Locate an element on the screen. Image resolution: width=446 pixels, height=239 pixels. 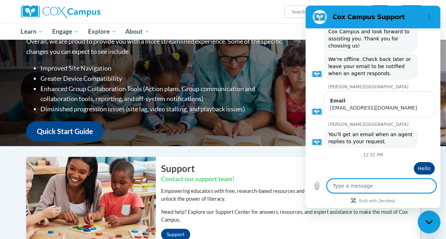
p: Overall, we are proud to provide you with a more streamlined experience. Some of the specific cha... is located at coordinates (155, 47).